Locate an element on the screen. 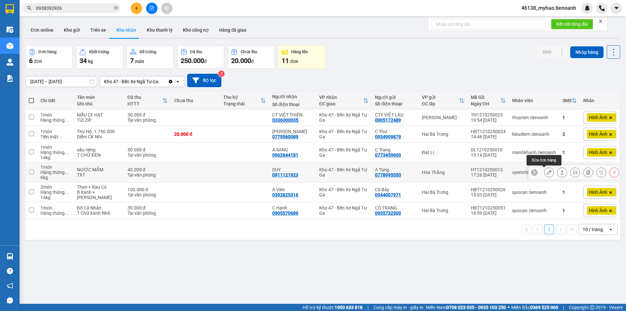 This screenshot has width=626, height=311. button: Kho thanh lý is located at coordinates (159, 30).